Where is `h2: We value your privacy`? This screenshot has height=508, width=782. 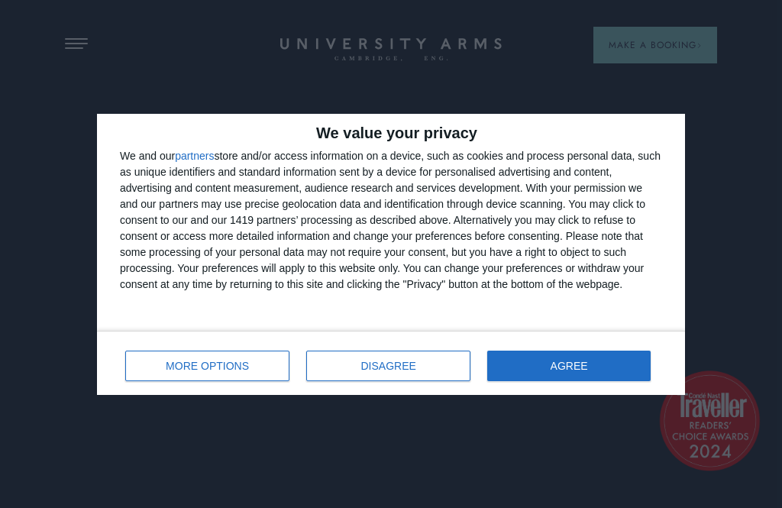
h2: We value your privacy is located at coordinates (391, 133).